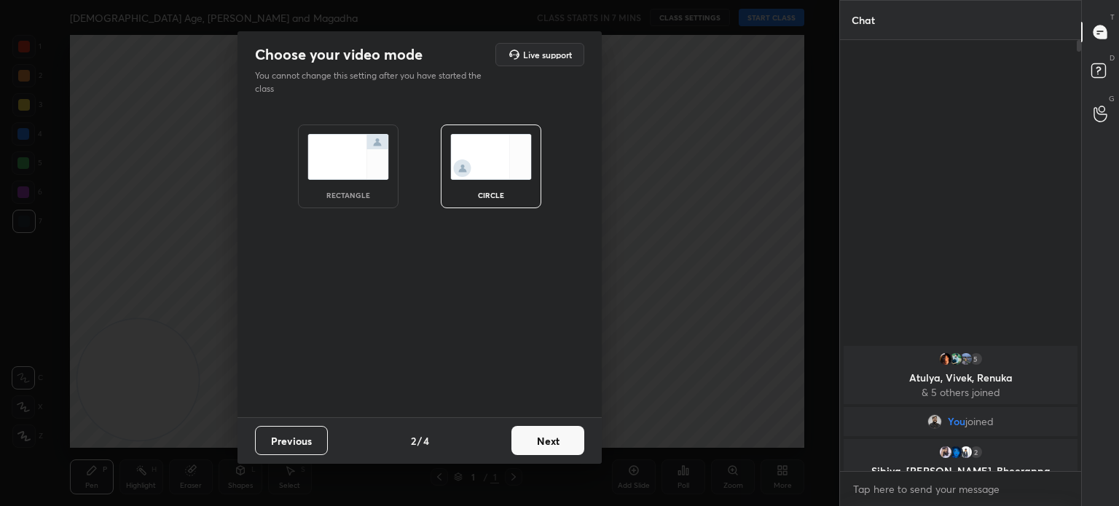 The image size is (1119, 506). What do you see at coordinates (956, 452) in the screenshot?
I see `img: AOh14GimjdaJvJLgomh0o8_VbEvGgVmtnRLgALLfYTYVKw=s96-c` at bounding box center [956, 452].